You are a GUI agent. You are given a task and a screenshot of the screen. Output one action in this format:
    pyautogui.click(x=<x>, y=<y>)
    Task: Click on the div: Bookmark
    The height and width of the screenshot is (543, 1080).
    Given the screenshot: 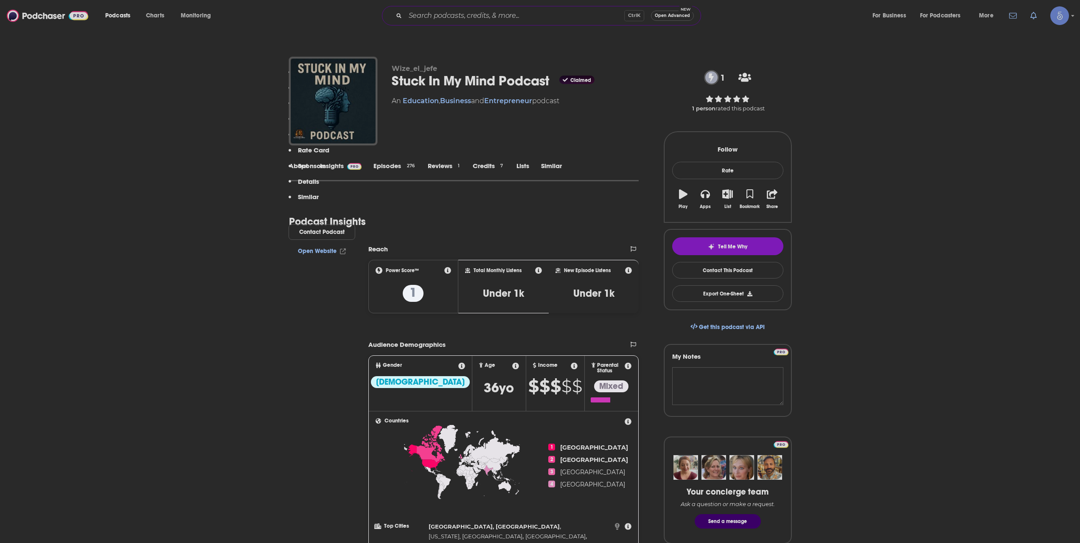 What is the action you would take?
    pyautogui.click(x=749, y=207)
    